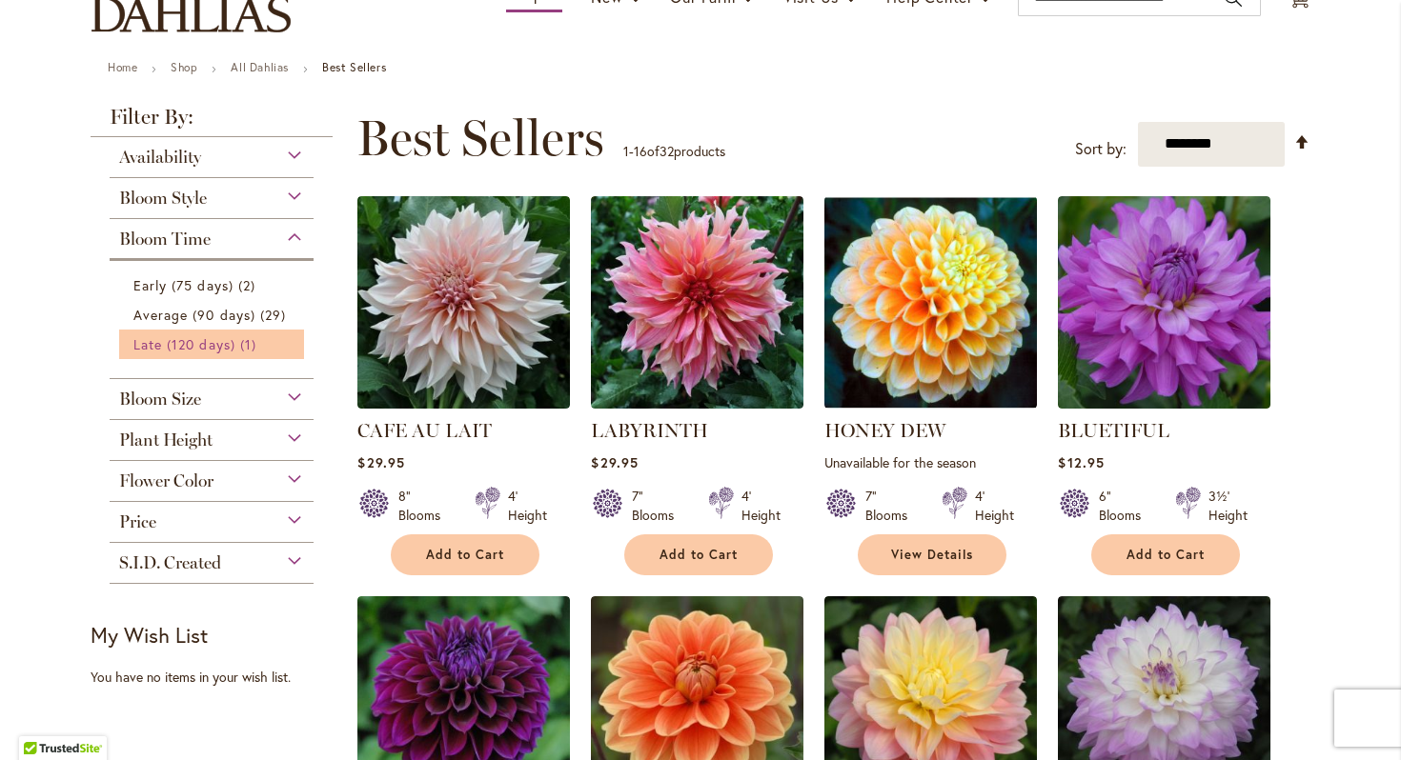  What do you see at coordinates (1227, 506) in the screenshot?
I see `div: 3½' Height` at bounding box center [1227, 506].